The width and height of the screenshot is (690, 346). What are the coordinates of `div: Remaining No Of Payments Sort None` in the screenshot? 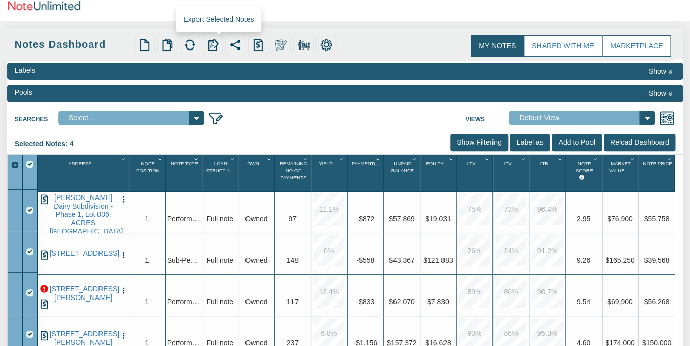 It's located at (294, 173).